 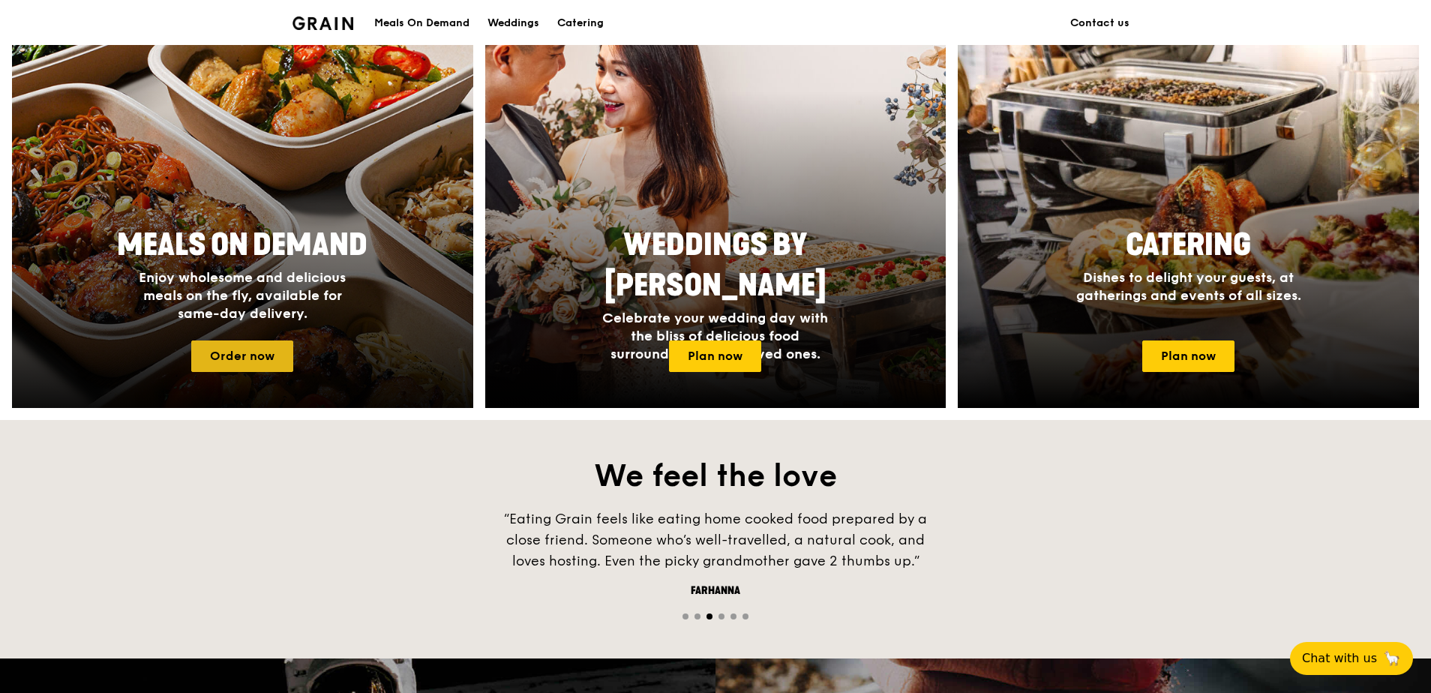 I want to click on span: Catering, so click(x=1188, y=245).